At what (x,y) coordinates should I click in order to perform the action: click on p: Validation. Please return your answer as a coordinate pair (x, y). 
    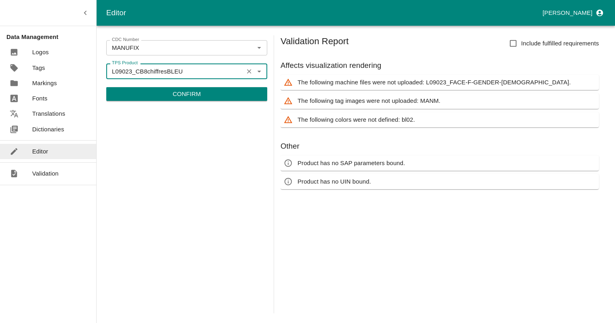
    Looking at the image, I should click on (45, 174).